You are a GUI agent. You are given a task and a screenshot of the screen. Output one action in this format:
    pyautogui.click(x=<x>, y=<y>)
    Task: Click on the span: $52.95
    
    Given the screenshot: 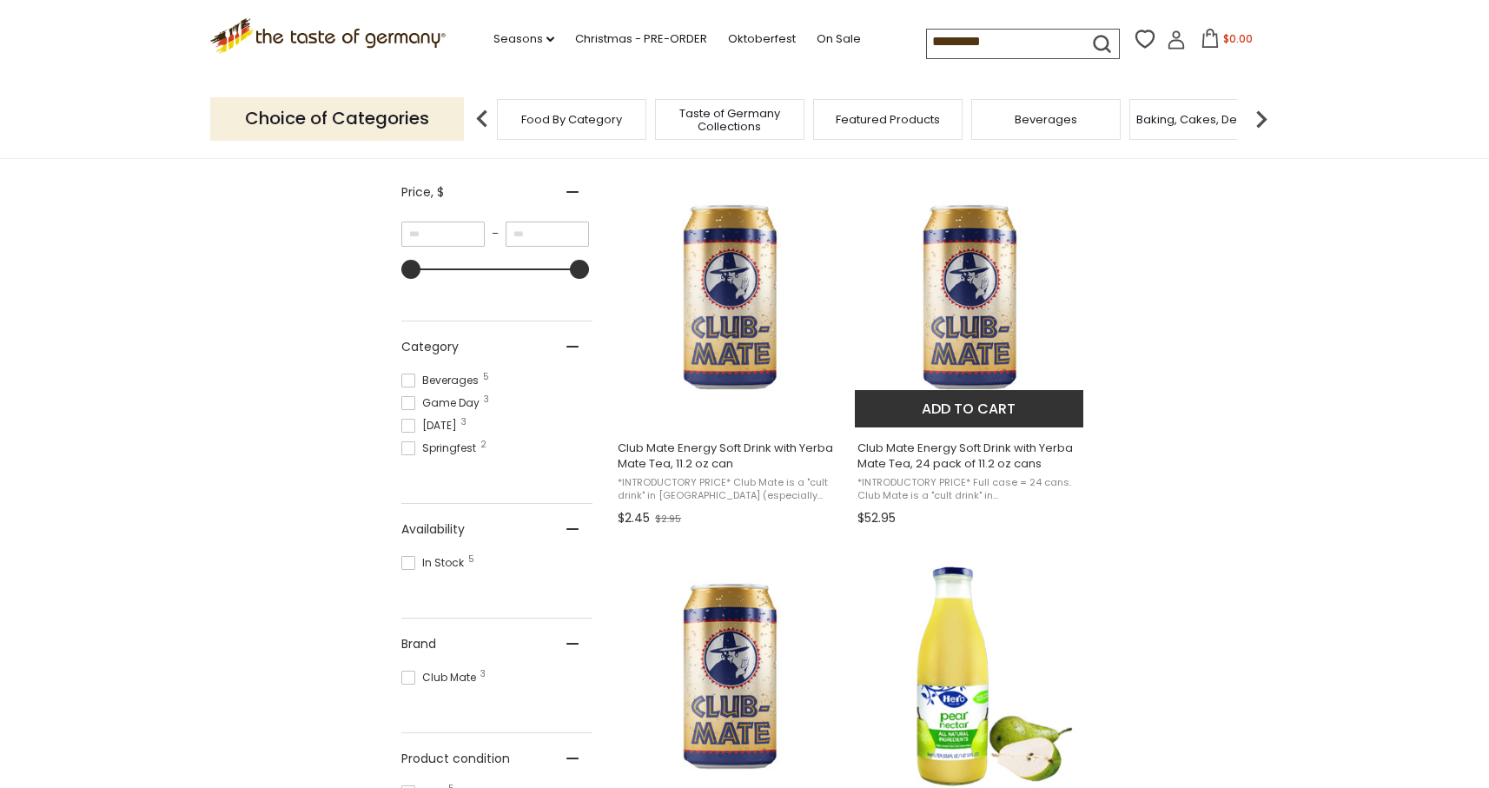 What is the action you would take?
    pyautogui.click(x=876, y=518)
    